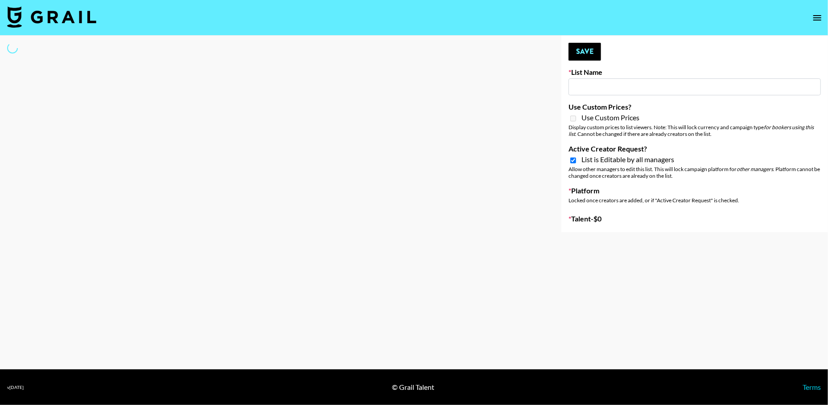 The image size is (828, 405). I want to click on img: Grail Talent, so click(52, 17).